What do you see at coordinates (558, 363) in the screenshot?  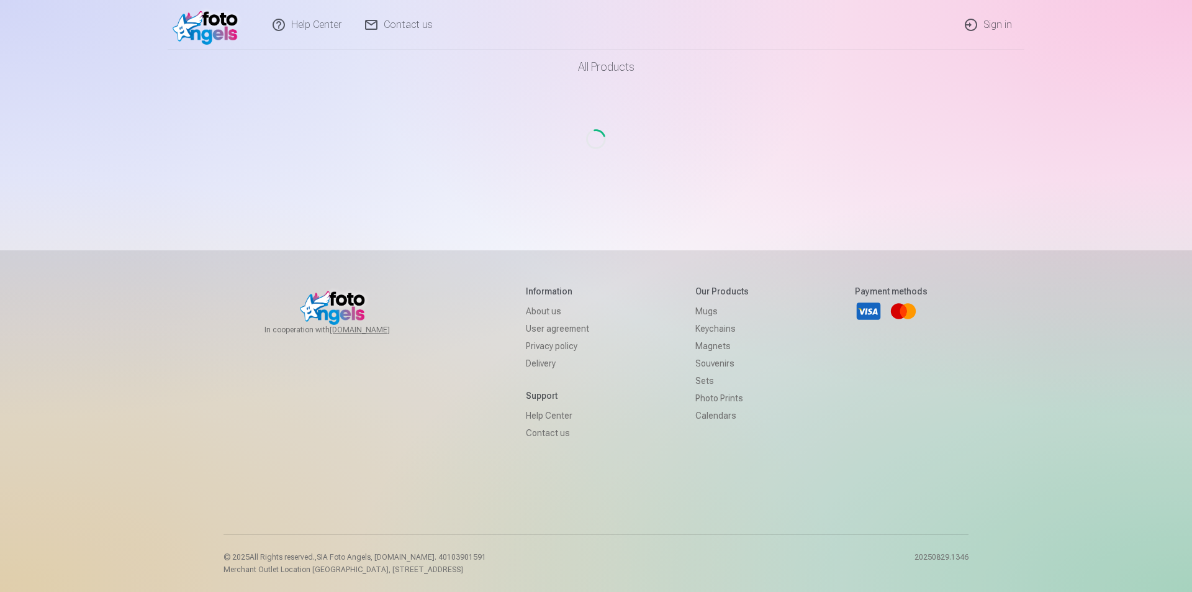 I see `a: Delivery` at bounding box center [558, 363].